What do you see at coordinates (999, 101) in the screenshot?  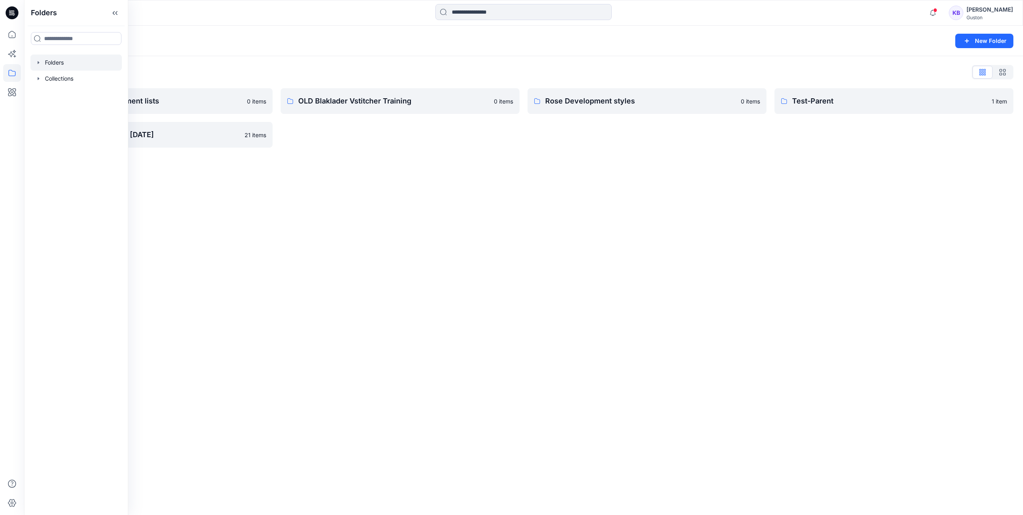 I see `p: 1 item` at bounding box center [999, 101].